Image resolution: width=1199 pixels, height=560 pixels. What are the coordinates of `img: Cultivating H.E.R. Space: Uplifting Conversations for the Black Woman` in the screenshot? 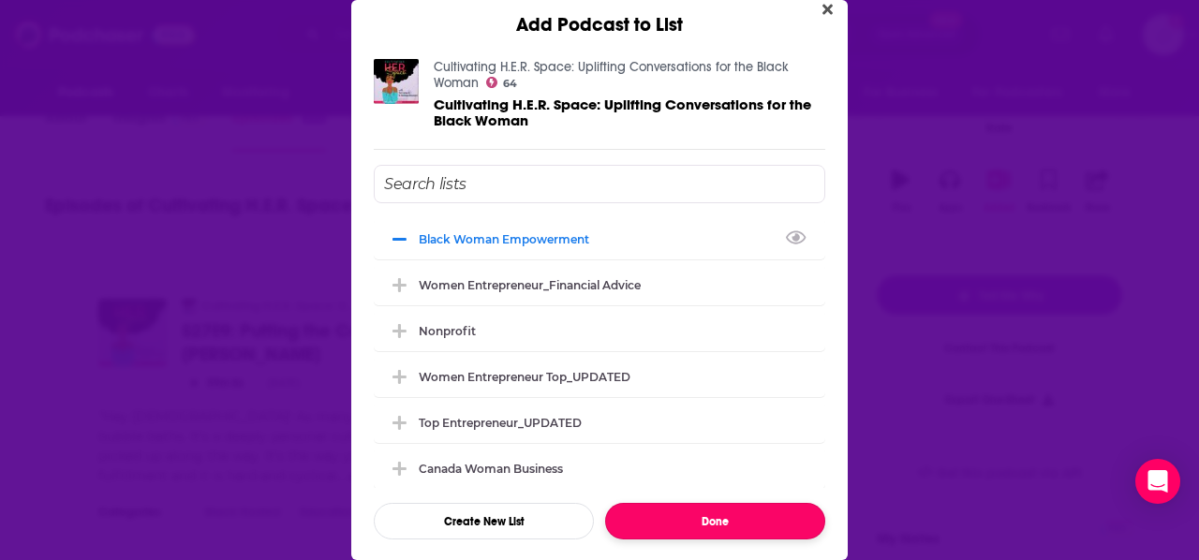 It's located at (396, 81).